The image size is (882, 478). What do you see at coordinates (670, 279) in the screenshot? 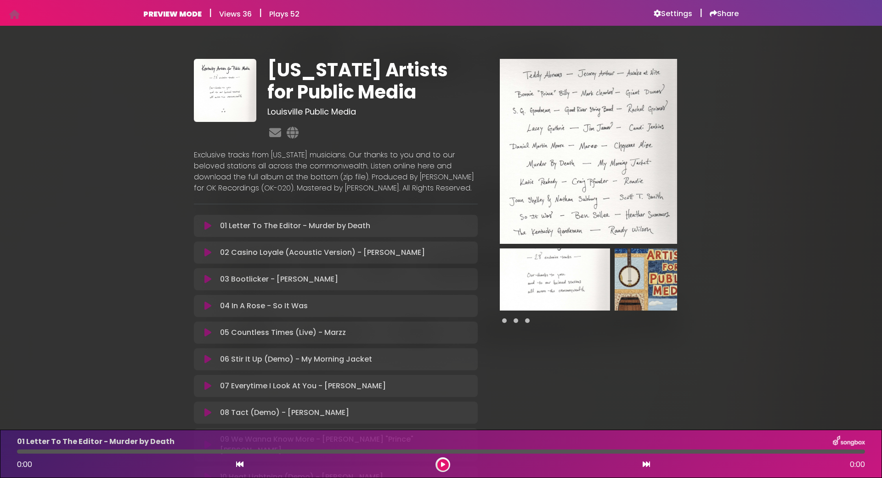
I see `img: bb5YZWf3TLKGQWMsJjwB` at bounding box center [670, 279].